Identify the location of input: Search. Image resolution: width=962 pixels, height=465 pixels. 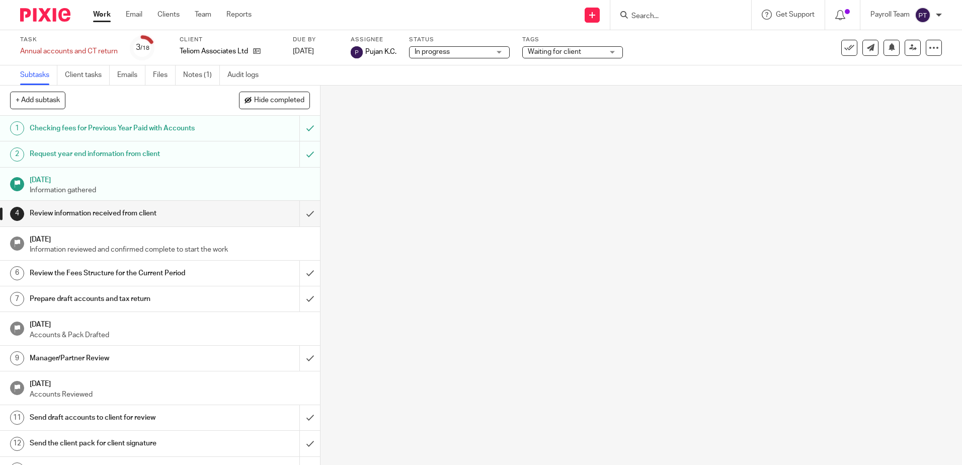
(676, 17).